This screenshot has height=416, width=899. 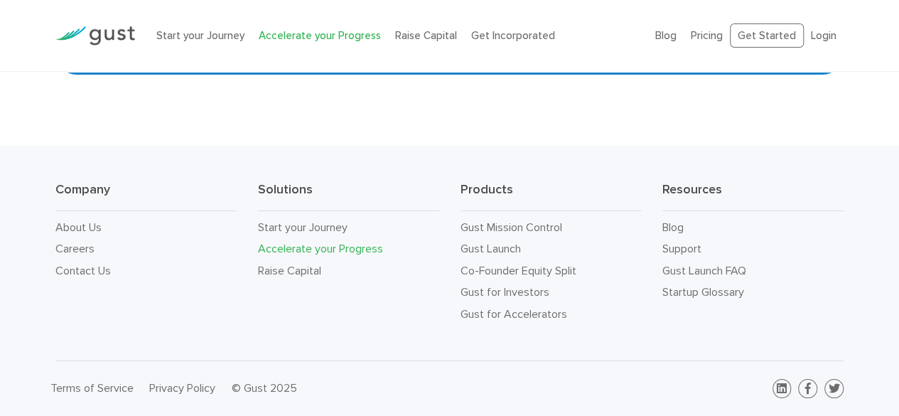 What do you see at coordinates (335, 388) in the screenshot?
I see `div: © Gust 2025` at bounding box center [335, 388].